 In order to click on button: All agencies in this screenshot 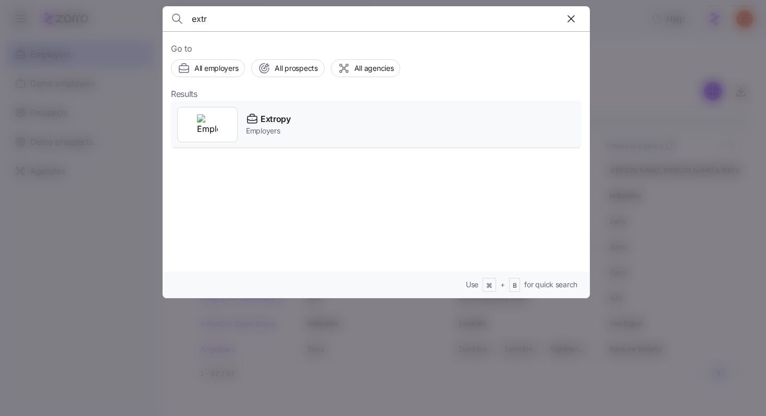, I will do `click(366, 68)`.